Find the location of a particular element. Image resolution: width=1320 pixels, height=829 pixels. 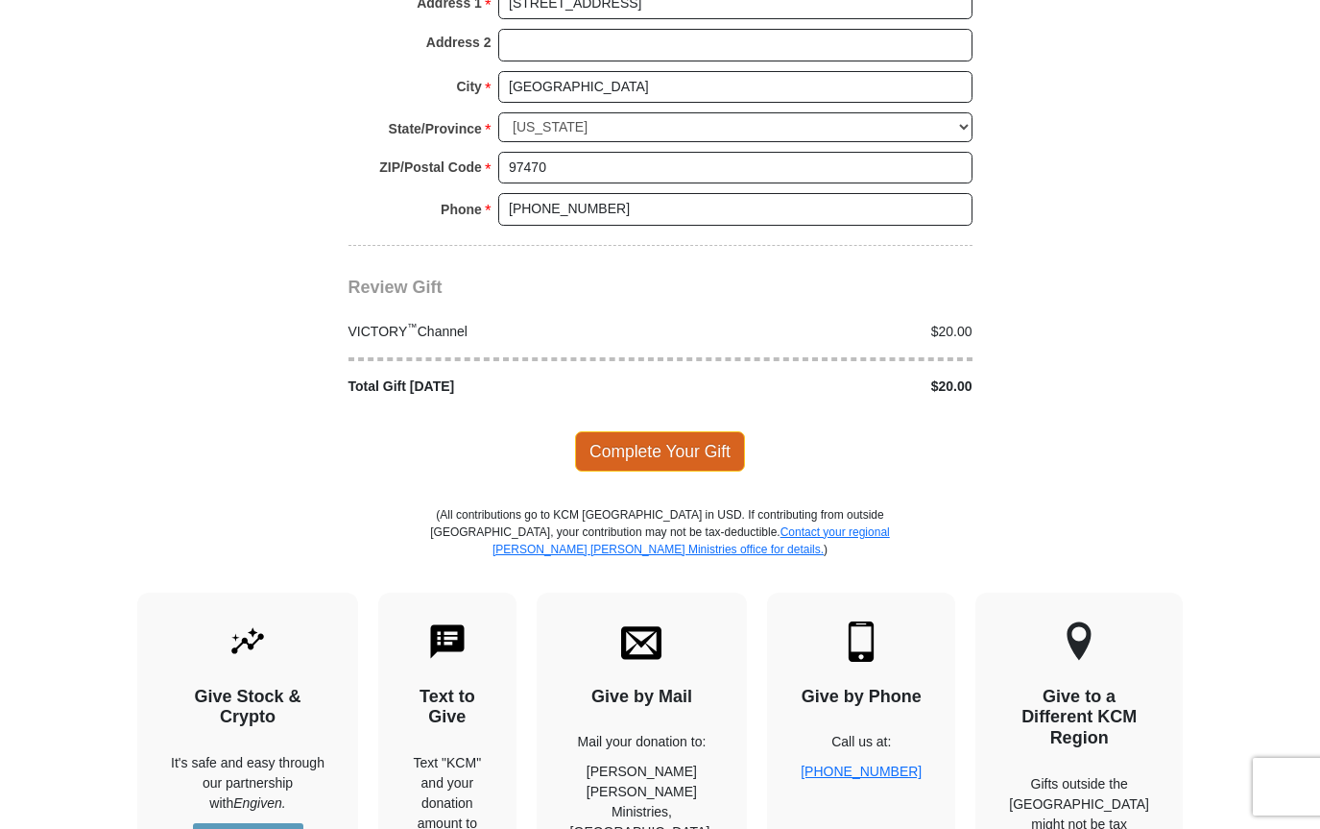

strong: City is located at coordinates (469, 86).